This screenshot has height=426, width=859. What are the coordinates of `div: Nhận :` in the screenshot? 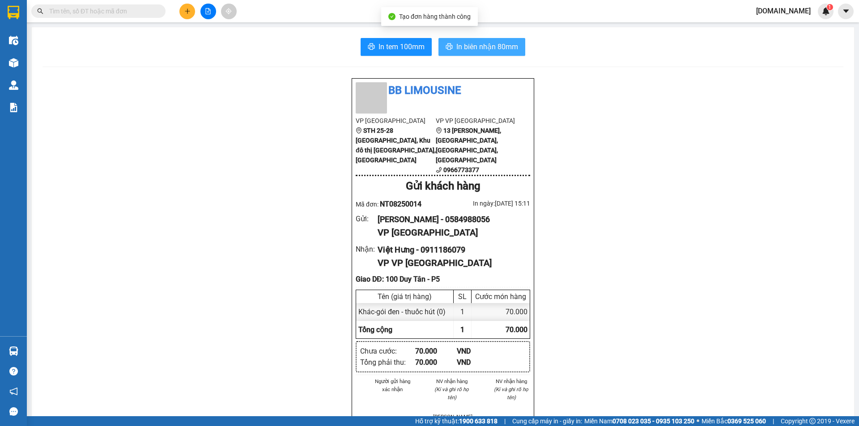 It's located at (367, 249).